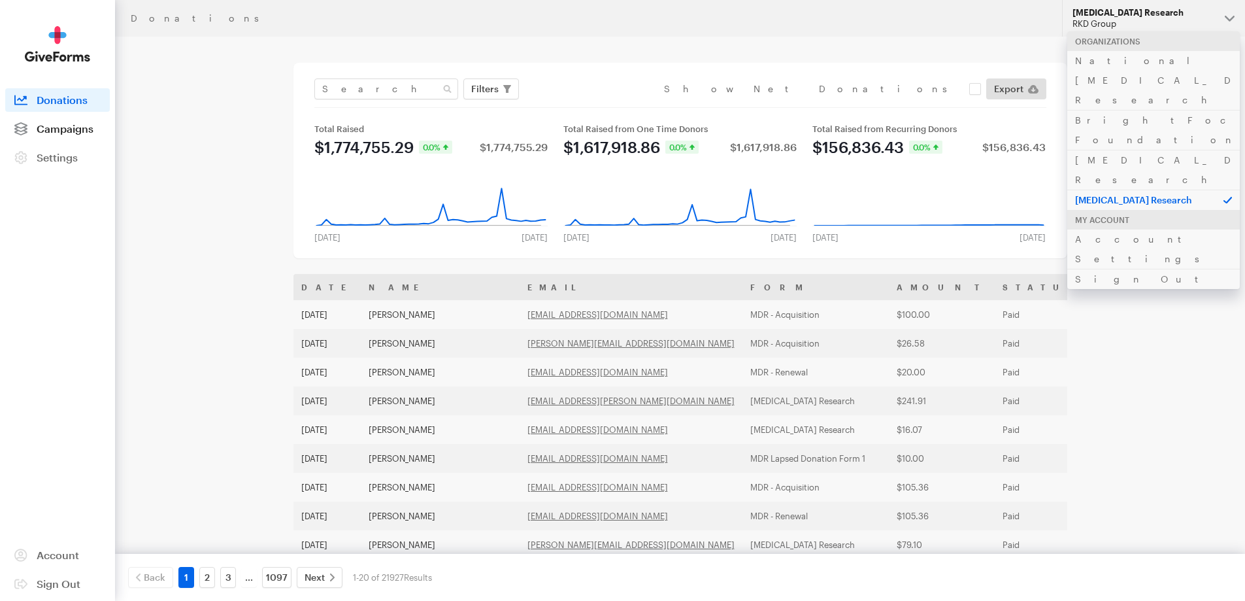 This screenshot has height=601, width=1245. I want to click on td: $16.07, so click(942, 429).